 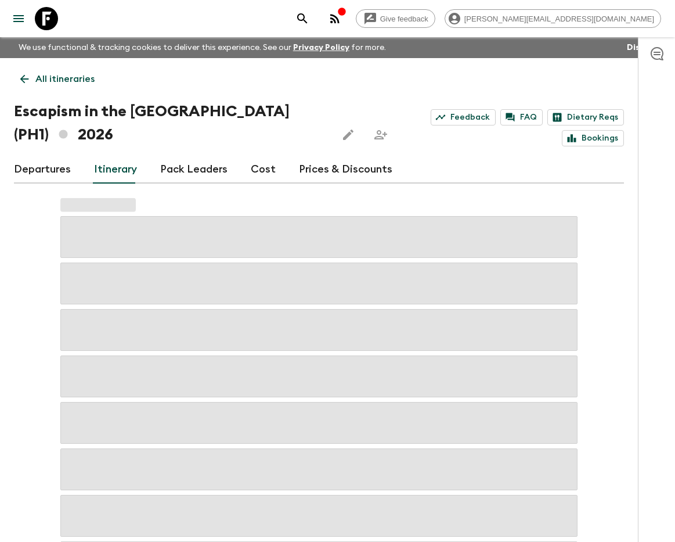 What do you see at coordinates (643, 48) in the screenshot?
I see `button: Dismiss` at bounding box center [643, 48].